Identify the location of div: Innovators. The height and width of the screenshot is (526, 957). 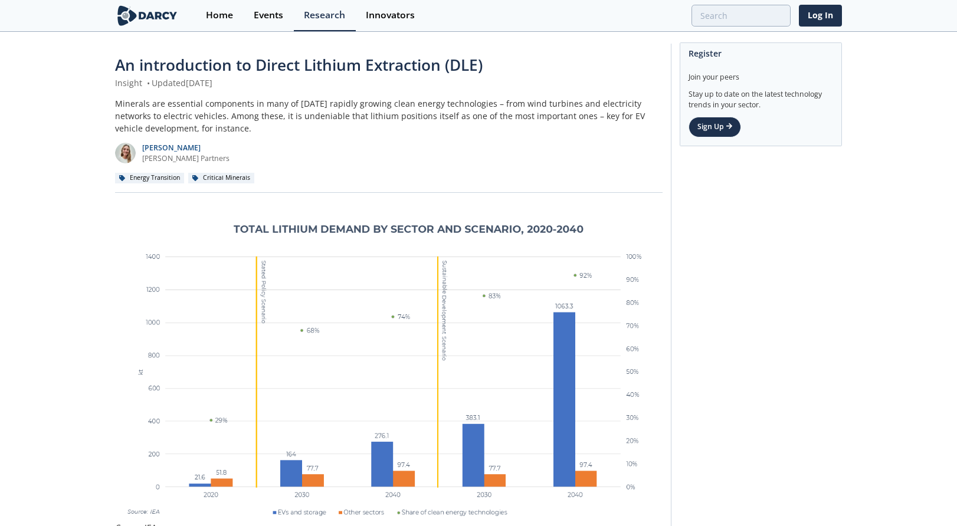
(390, 15).